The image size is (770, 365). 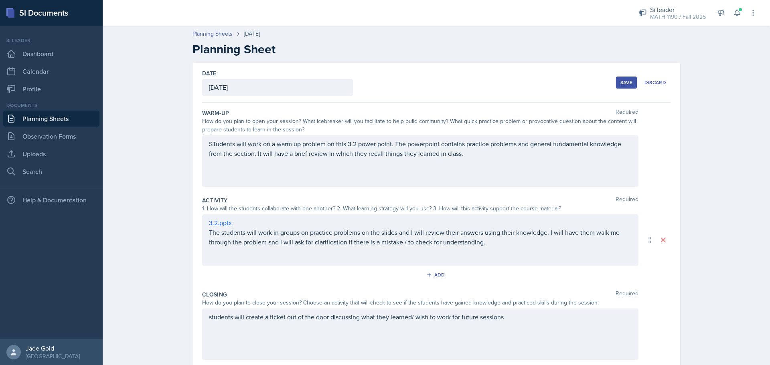 What do you see at coordinates (436, 275) in the screenshot?
I see `button: Add` at bounding box center [436, 275].